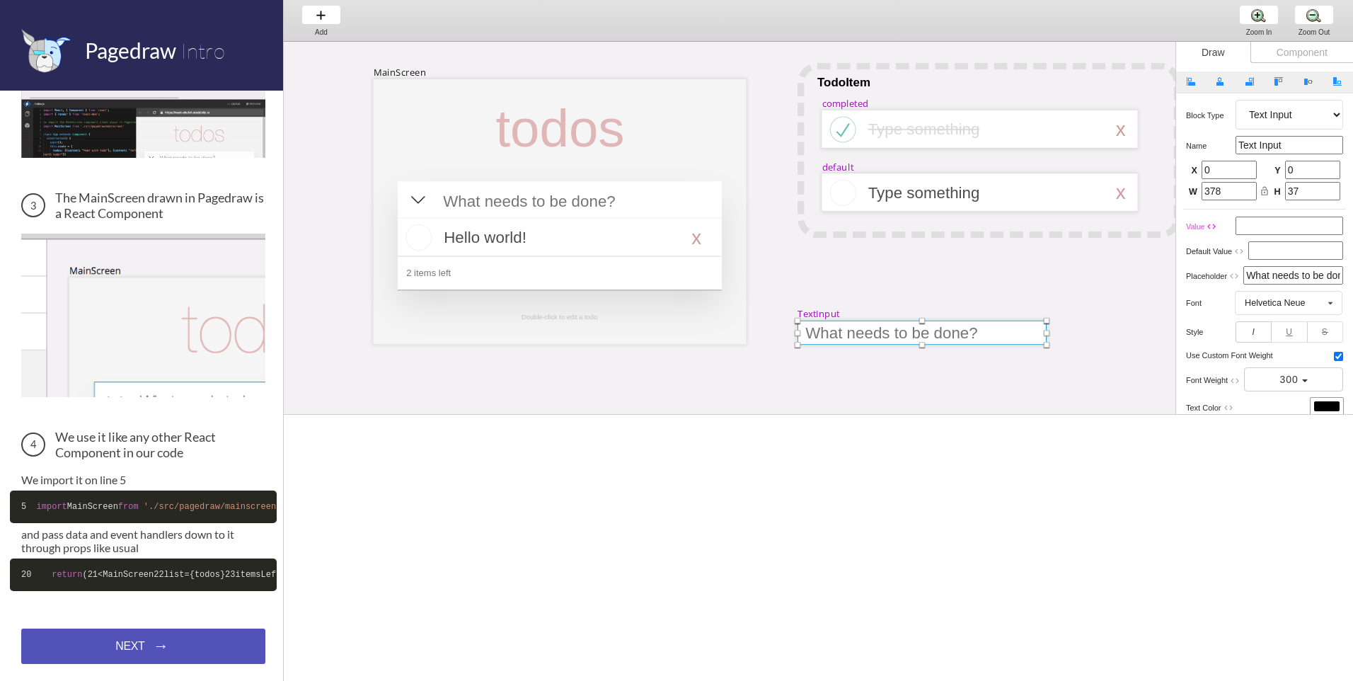 This screenshot has width=1353, height=681. Describe the element at coordinates (23, 507) in the screenshot. I see `span: 5` at that location.